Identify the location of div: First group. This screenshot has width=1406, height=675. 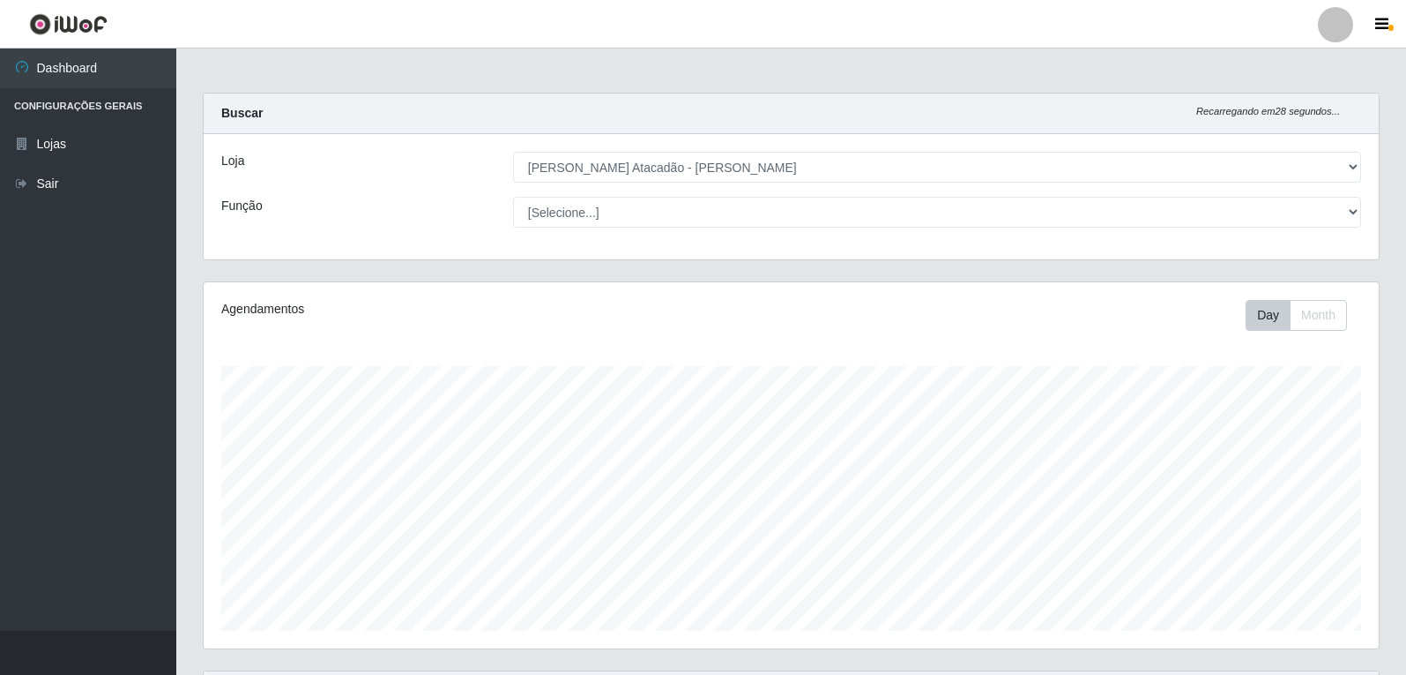
(1296, 315).